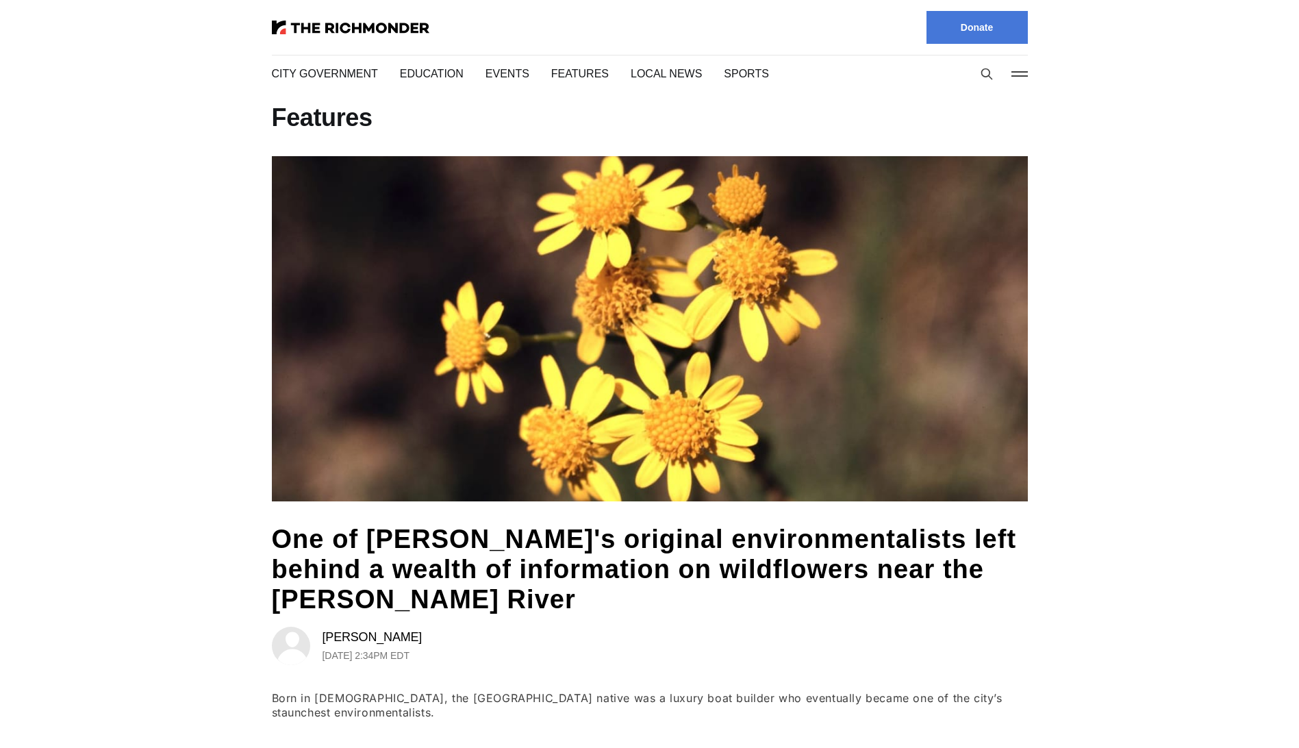  What do you see at coordinates (428, 73) in the screenshot?
I see `a: Education` at bounding box center [428, 73].